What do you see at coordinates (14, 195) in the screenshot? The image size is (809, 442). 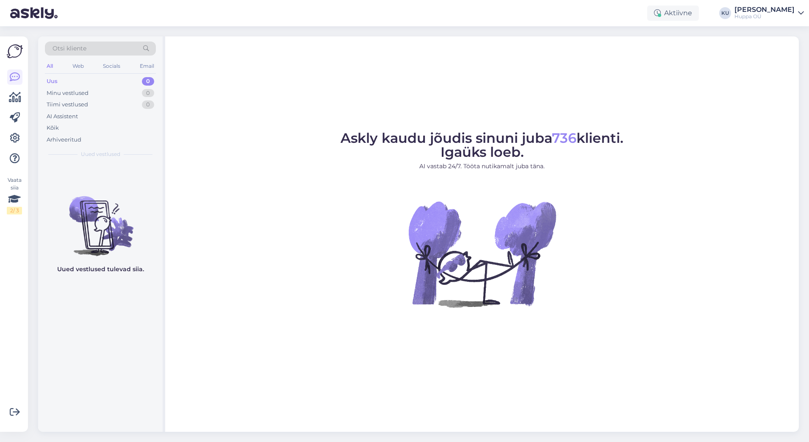 I see `div: Vaata siia` at bounding box center [14, 195].